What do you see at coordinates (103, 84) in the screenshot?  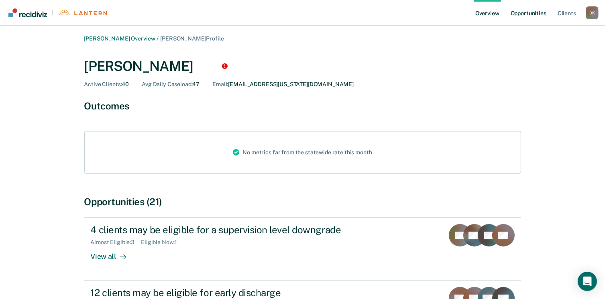 I see `span: Active Clients :` at bounding box center [103, 84].